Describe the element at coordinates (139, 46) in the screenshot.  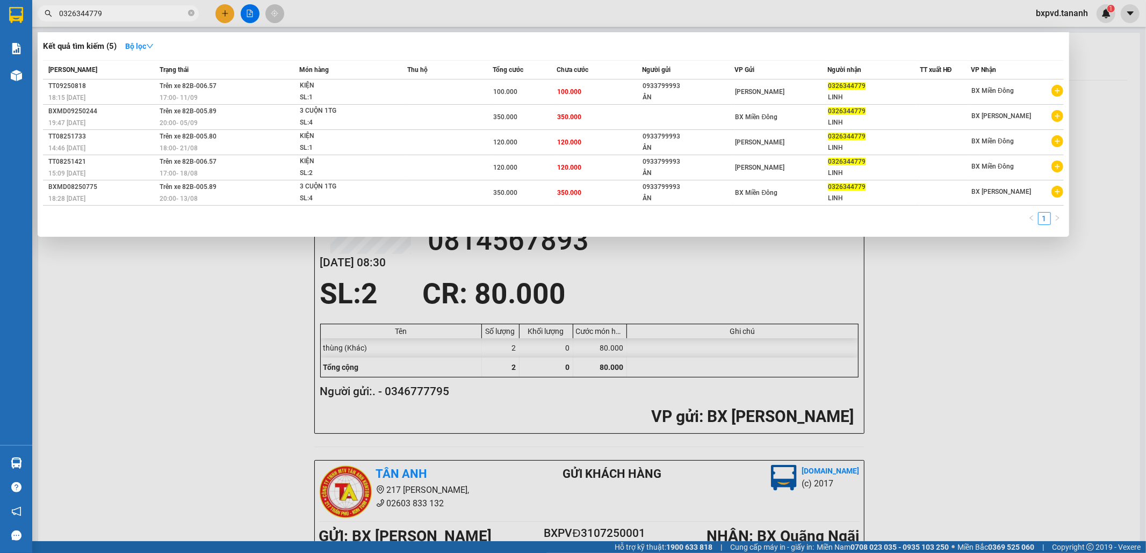
I see `strong: Bộ lọc` at that location.